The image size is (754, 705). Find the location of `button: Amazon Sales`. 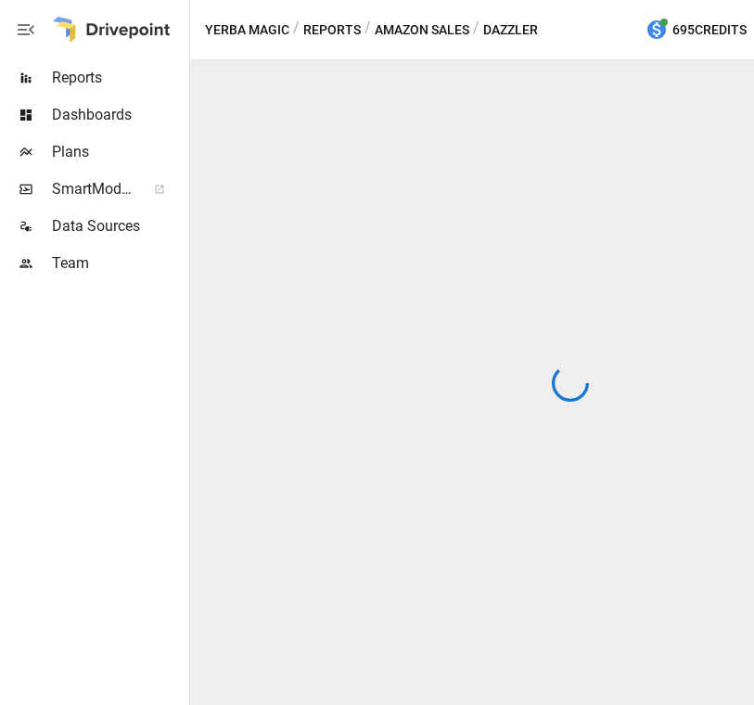

button: Amazon Sales is located at coordinates (422, 30).